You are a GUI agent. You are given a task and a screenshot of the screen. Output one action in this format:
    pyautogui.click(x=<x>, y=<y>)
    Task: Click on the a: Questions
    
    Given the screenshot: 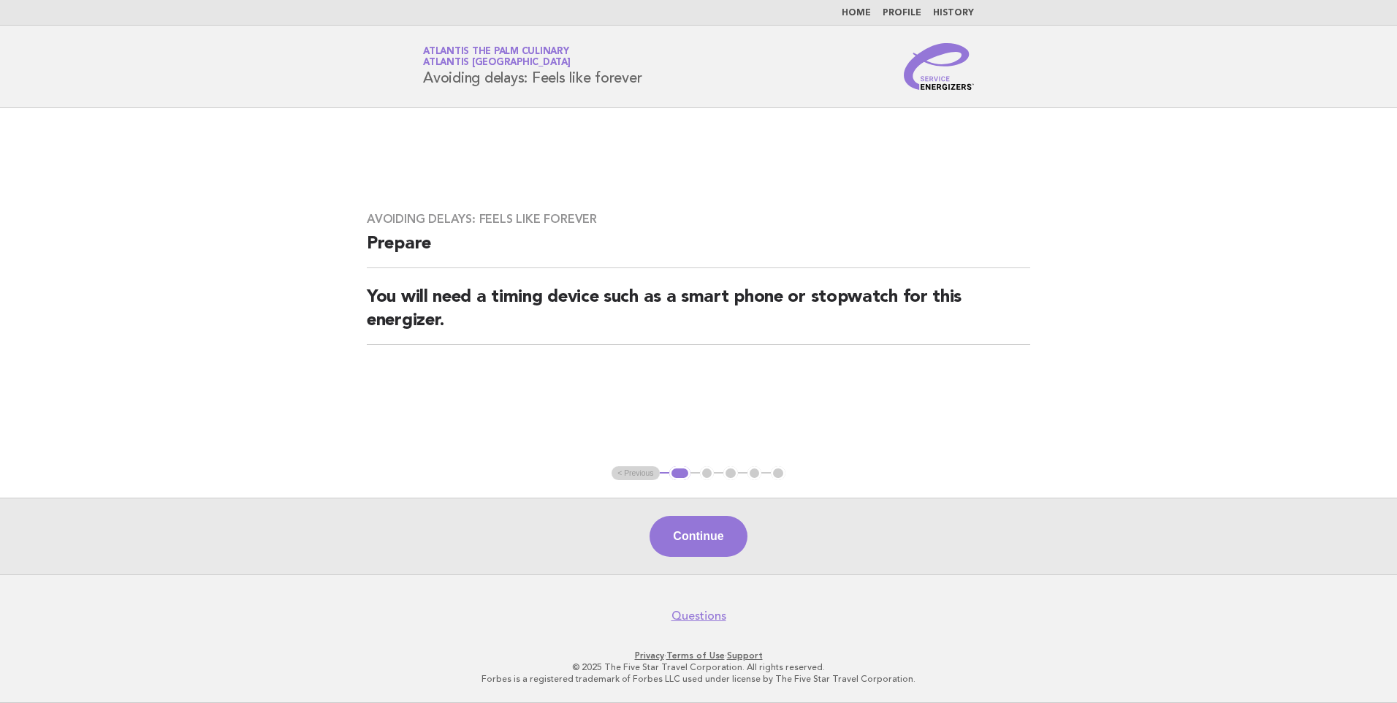 What is the action you would take?
    pyautogui.click(x=699, y=616)
    